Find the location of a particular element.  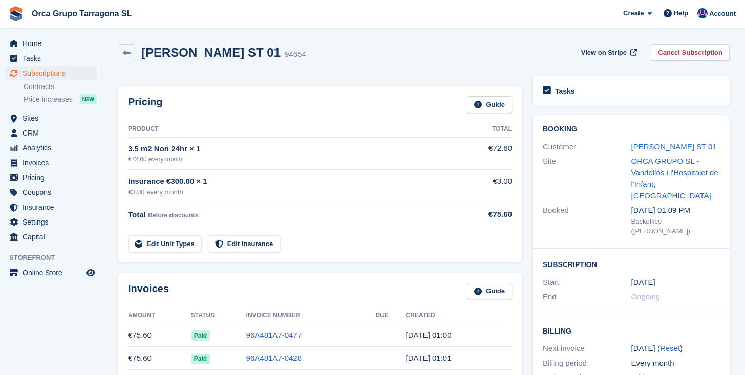

img: stora-icon-8386f47178a22dfd0bd8f6a31ec36ba5ce8667c1dd55bd0f319d3a0aa187defe.svg is located at coordinates (16, 14).